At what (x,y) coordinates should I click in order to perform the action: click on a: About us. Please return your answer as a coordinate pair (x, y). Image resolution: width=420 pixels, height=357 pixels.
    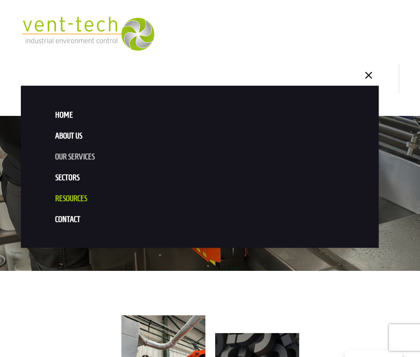
    Looking at the image, I should click on (200, 136).